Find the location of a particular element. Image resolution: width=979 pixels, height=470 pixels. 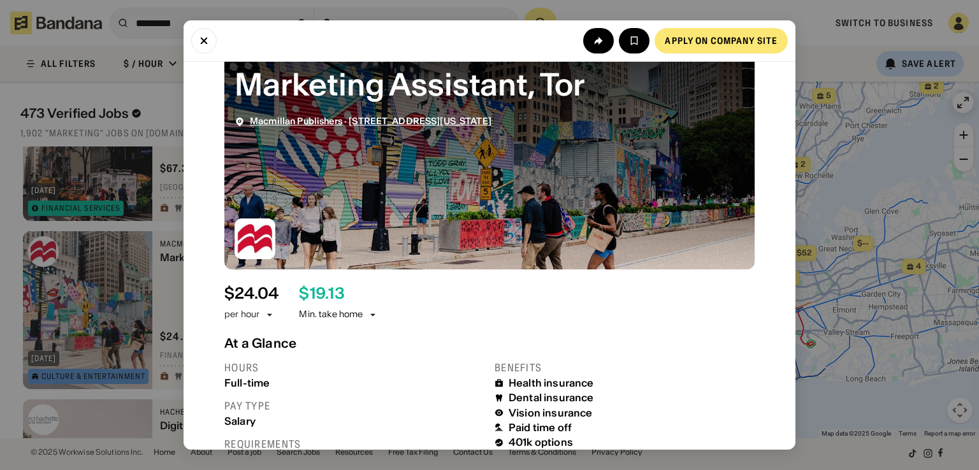

div: per hour is located at coordinates (242, 315).